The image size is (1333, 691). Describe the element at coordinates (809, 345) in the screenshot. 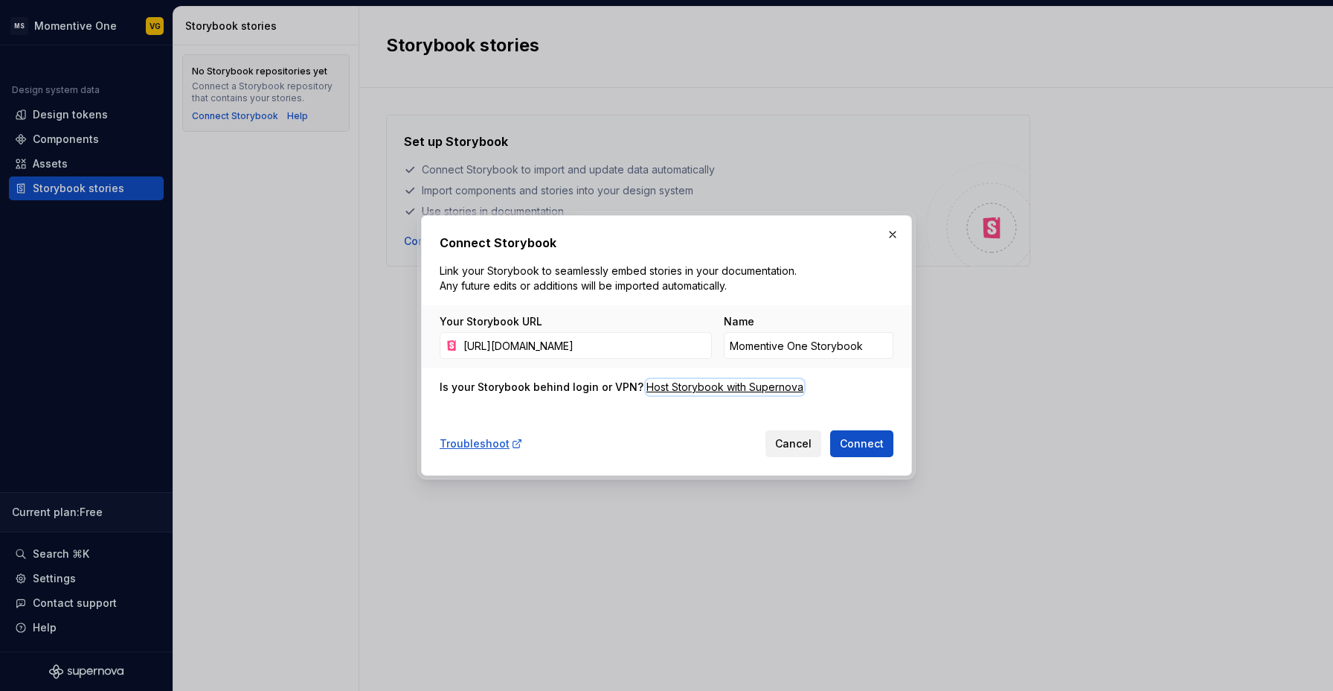

I see `input: Custom Storybook Name` at that location.